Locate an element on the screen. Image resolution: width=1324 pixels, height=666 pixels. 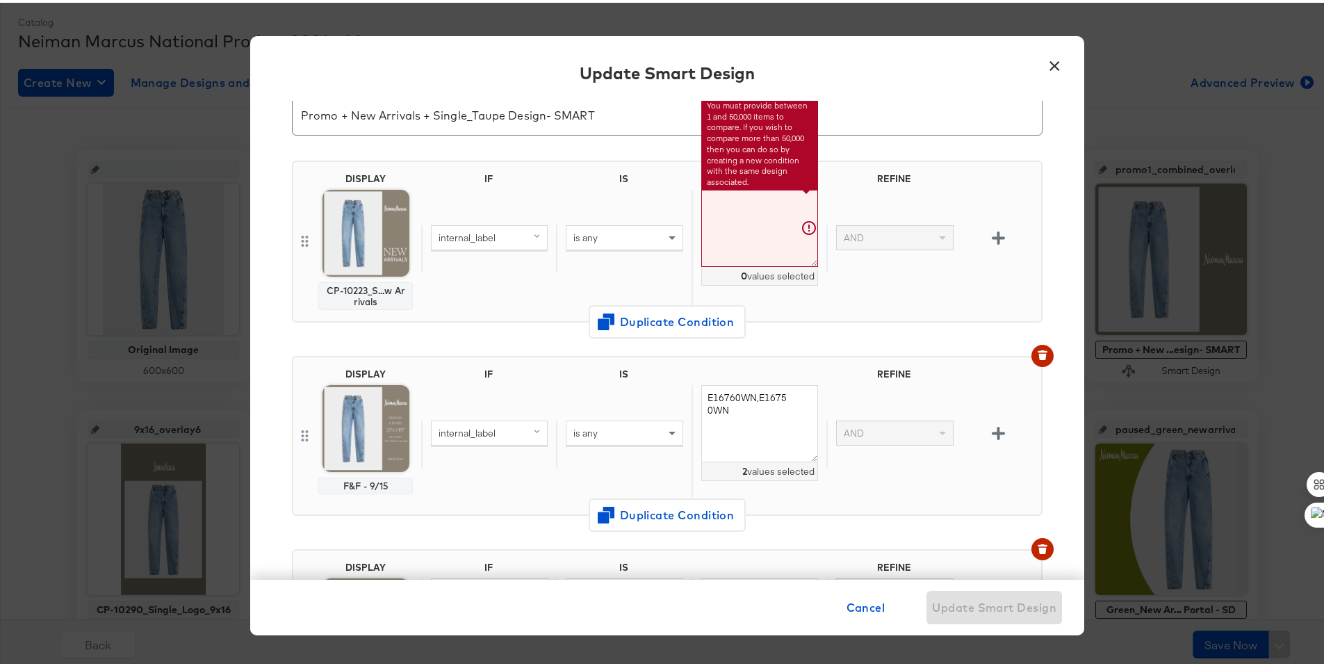
textarea: E16760WN,E16750WN is located at coordinates (760, 421).